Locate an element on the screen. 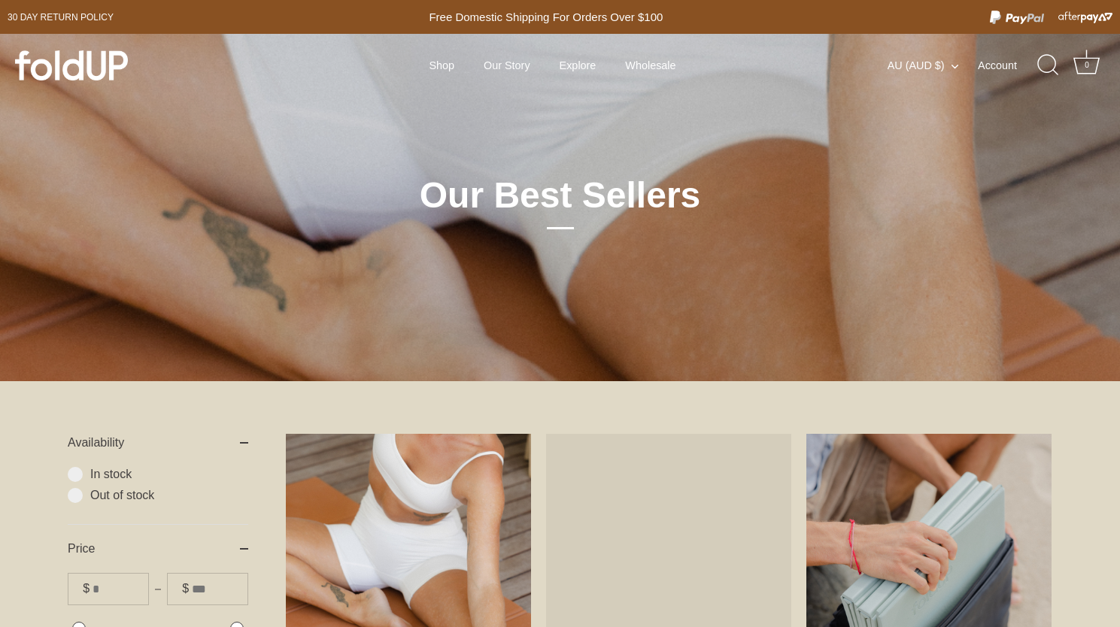 This screenshot has height=627, width=1120. h1: Our Best Sellers is located at coordinates (560, 201).